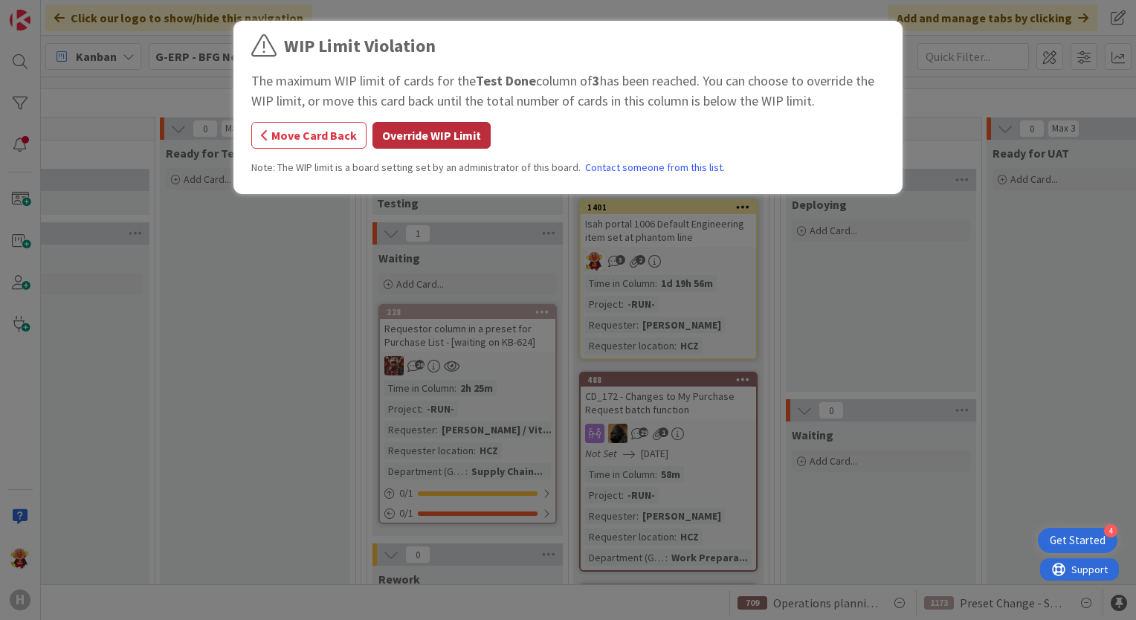  What do you see at coordinates (1111, 531) in the screenshot?
I see `div: 4` at bounding box center [1111, 531].